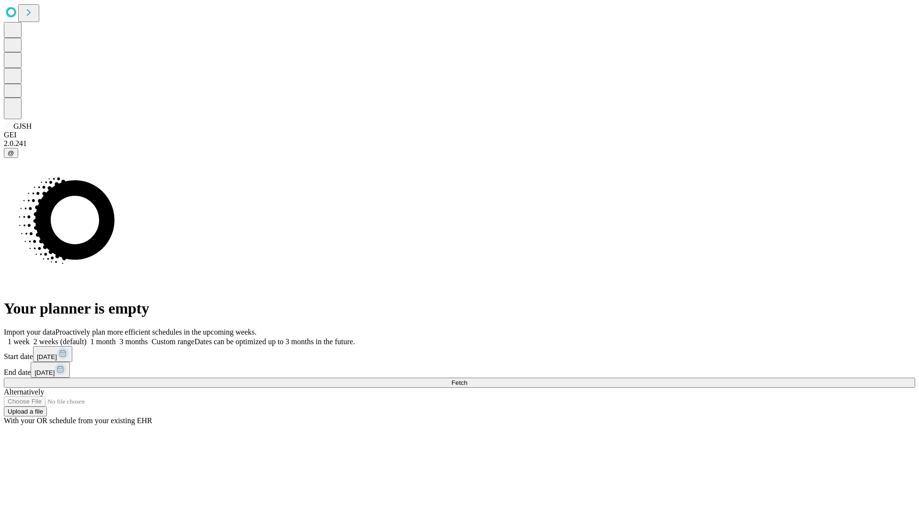  Describe the element at coordinates (459, 308) in the screenshot. I see `h1: Your planner is empty` at that location.